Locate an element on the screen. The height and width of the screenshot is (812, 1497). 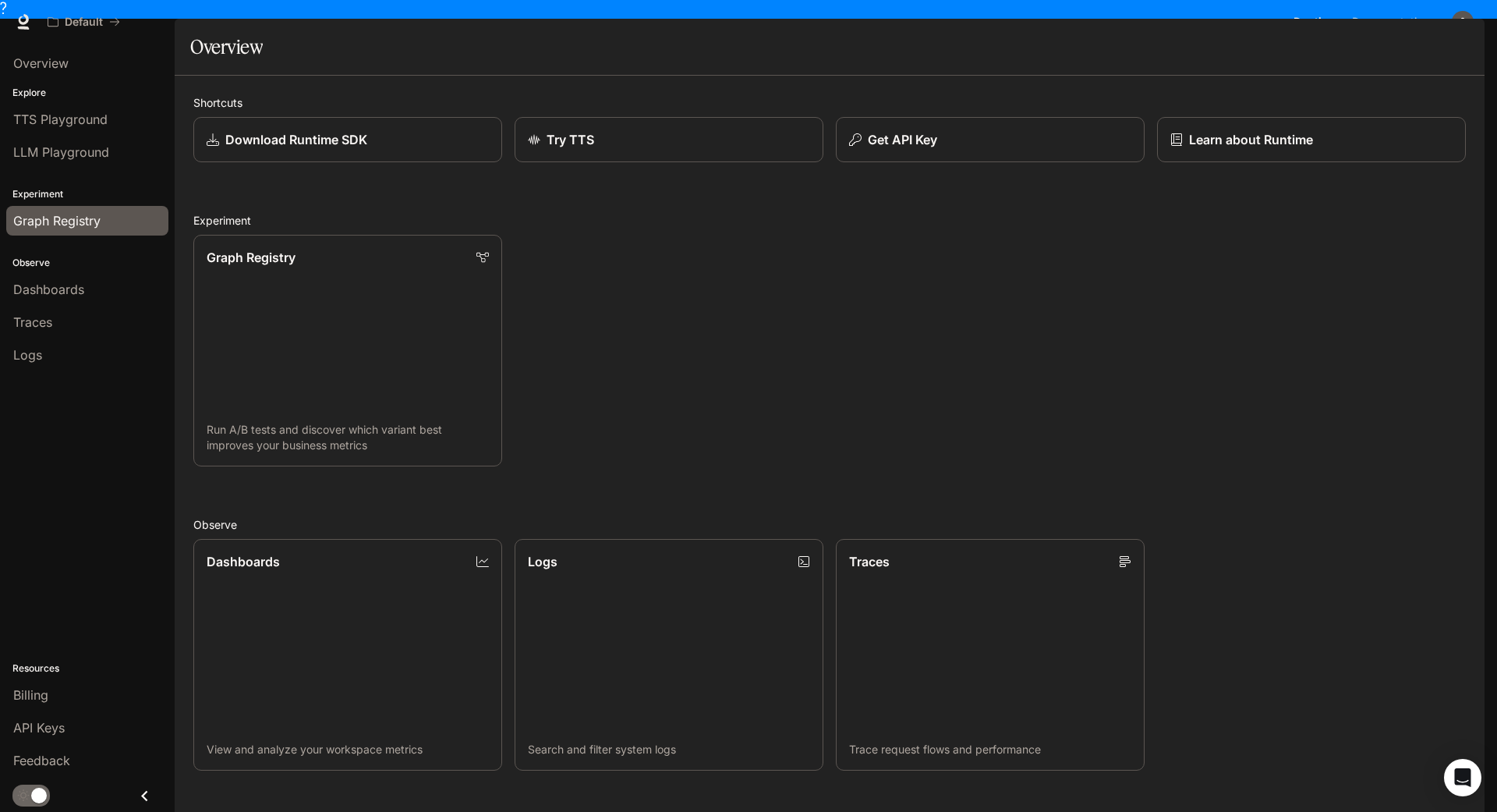
a: Learn about Runtime is located at coordinates (1311, 139).